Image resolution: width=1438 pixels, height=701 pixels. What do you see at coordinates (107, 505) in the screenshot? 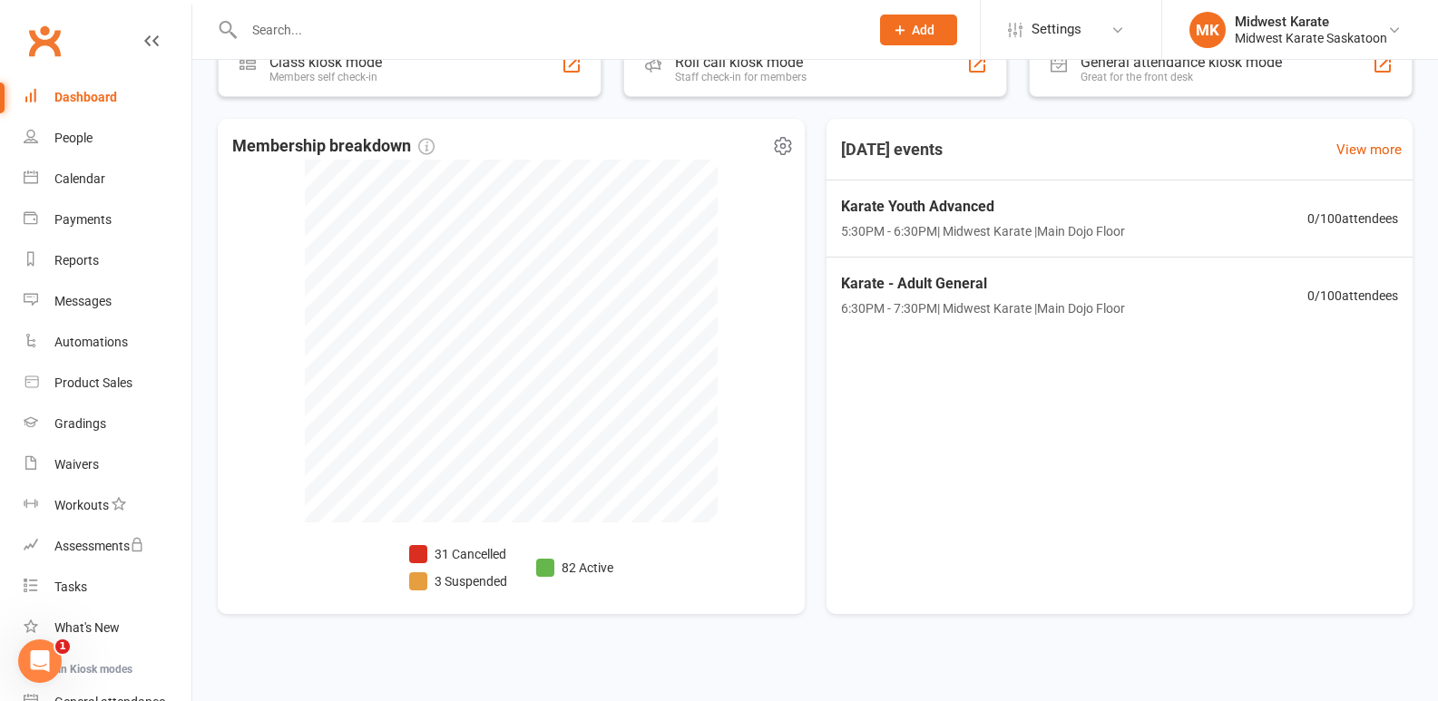
I see `a: Workouts` at bounding box center [107, 505].